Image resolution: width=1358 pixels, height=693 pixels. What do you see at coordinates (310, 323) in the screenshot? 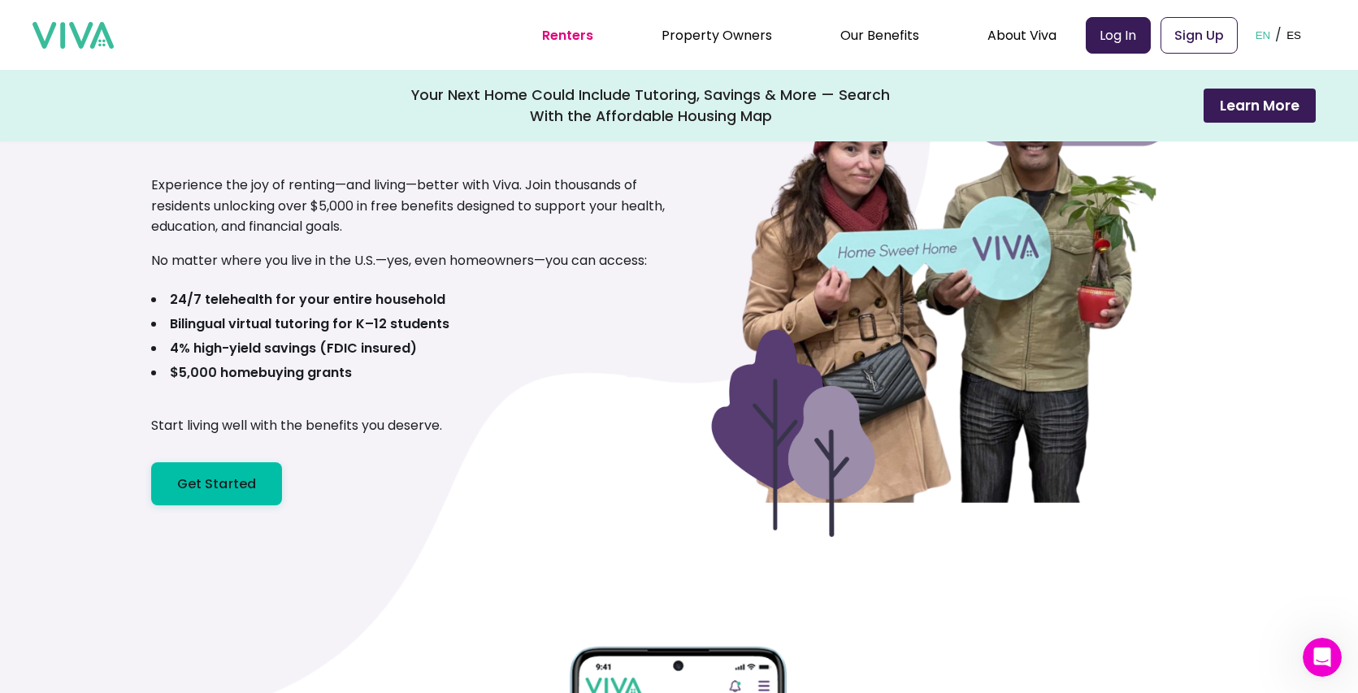
I see `b: Bilingual virtual tutoring for K–12 students` at bounding box center [310, 323].